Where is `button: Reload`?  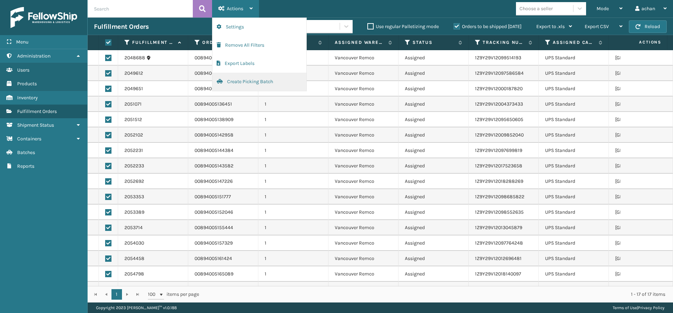
button: Reload is located at coordinates (648, 27).